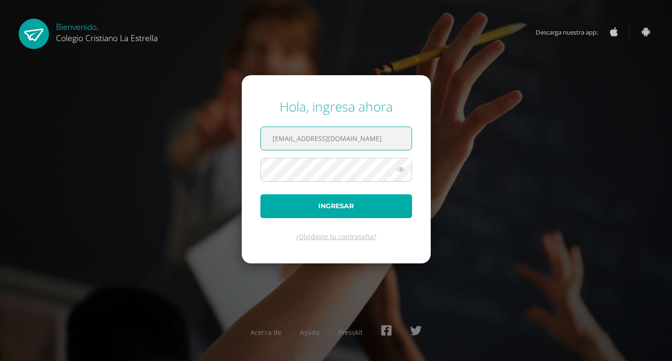 This screenshot has height=361, width=672. I want to click on span: Colegio Cristiano La Estrella, so click(107, 38).